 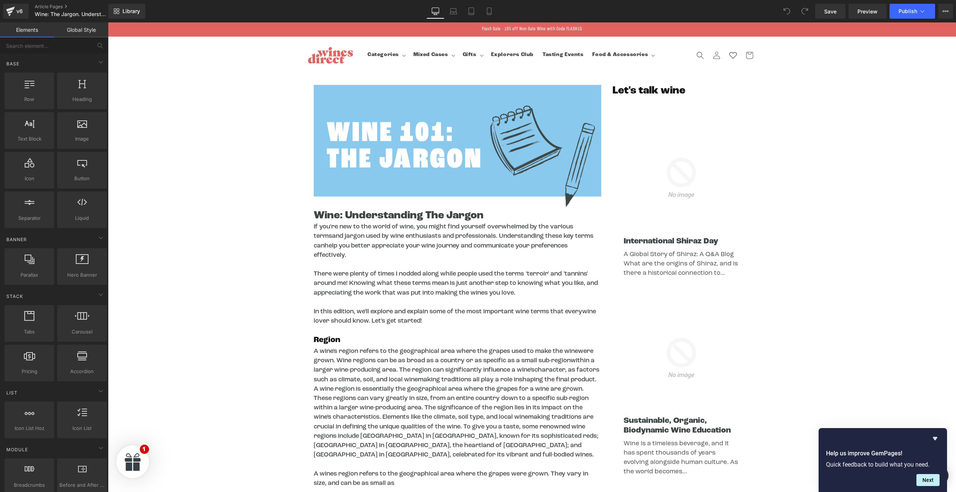 I want to click on span: Explorers Club, so click(x=405, y=33).